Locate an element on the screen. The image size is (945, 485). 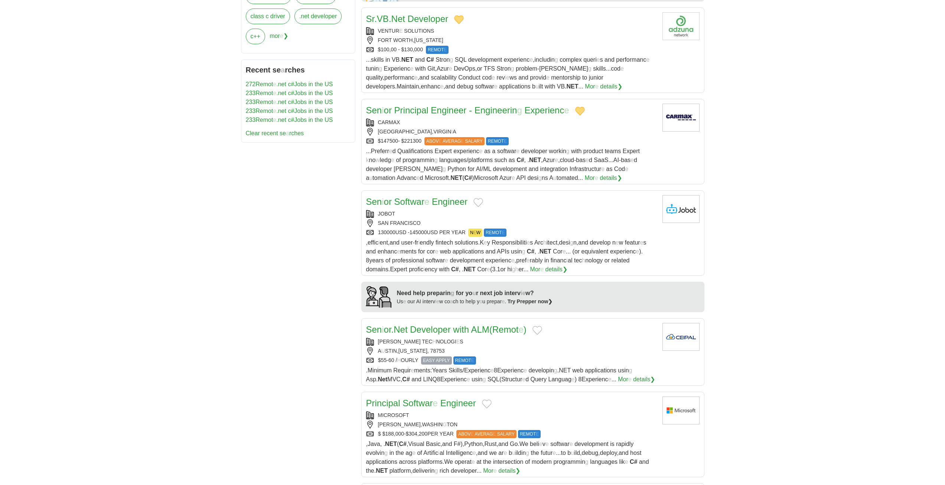
readpronunciation-span: Experienc is located at coordinates (544, 110).